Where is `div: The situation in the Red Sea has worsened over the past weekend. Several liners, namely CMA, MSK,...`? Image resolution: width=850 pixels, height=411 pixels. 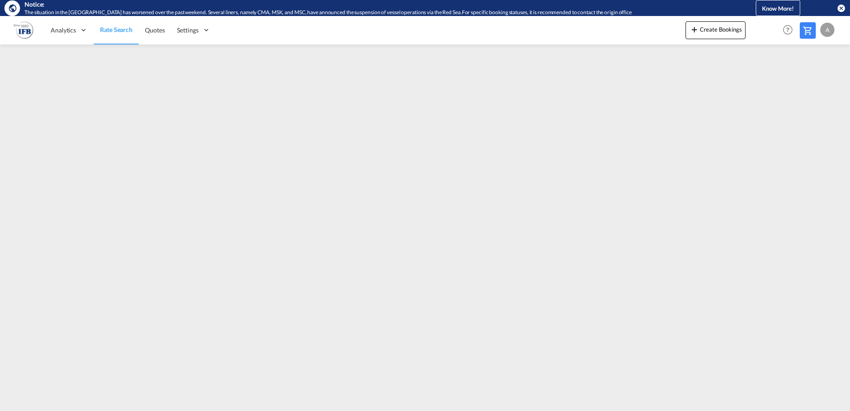
div: The situation in the Red Sea has worsened over the past weekend. Several liners, namely CMA, MSK,... is located at coordinates (372, 12).